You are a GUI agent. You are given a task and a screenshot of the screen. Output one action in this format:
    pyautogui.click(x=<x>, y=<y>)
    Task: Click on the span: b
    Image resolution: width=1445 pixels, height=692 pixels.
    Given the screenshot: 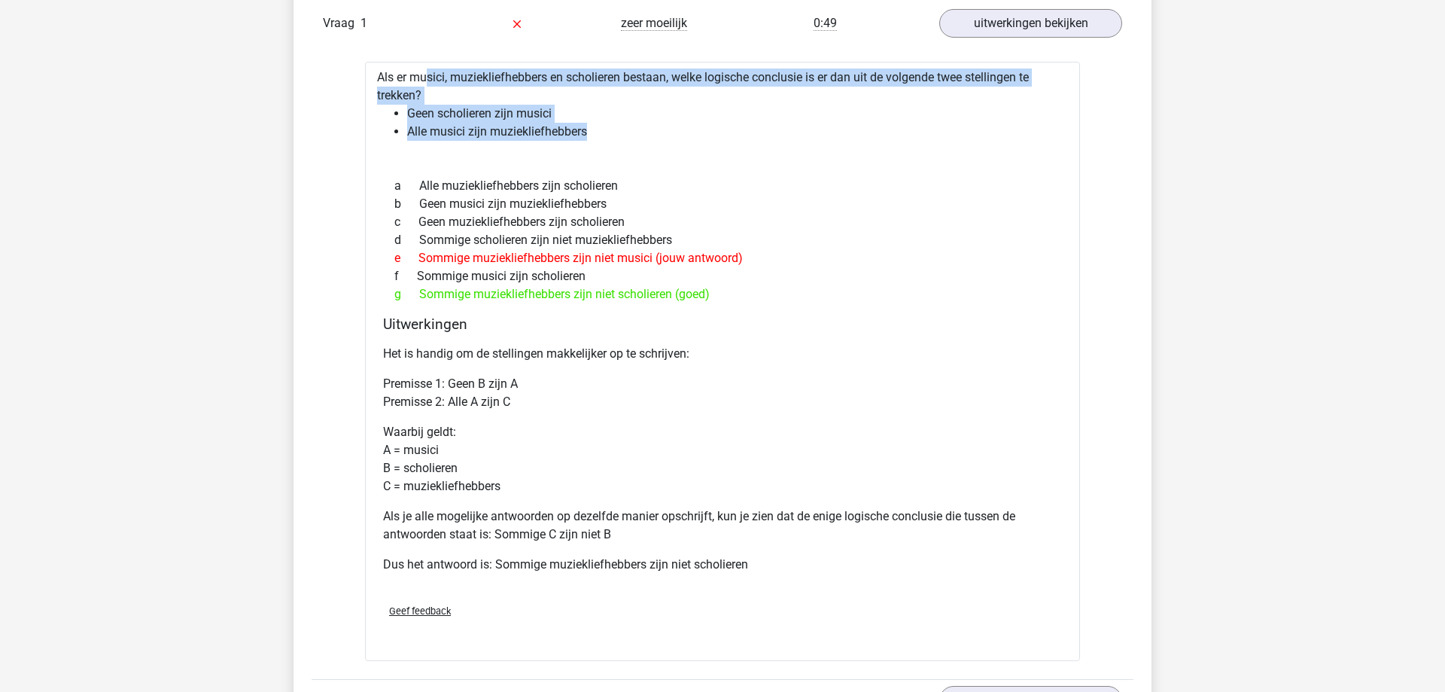 What is the action you would take?
    pyautogui.click(x=407, y=204)
    